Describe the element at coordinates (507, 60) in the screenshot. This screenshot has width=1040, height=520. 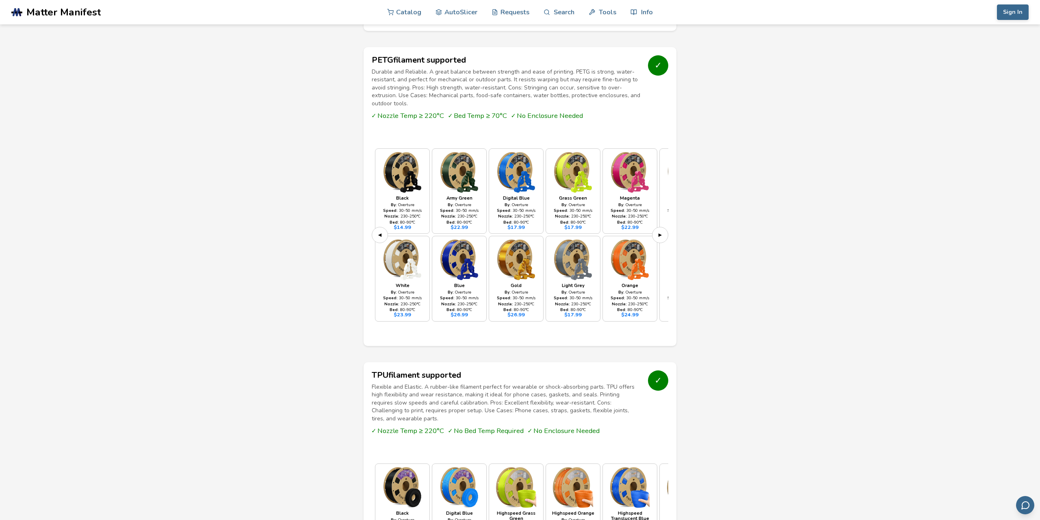
I see `h3: PETG filament supported` at that location.